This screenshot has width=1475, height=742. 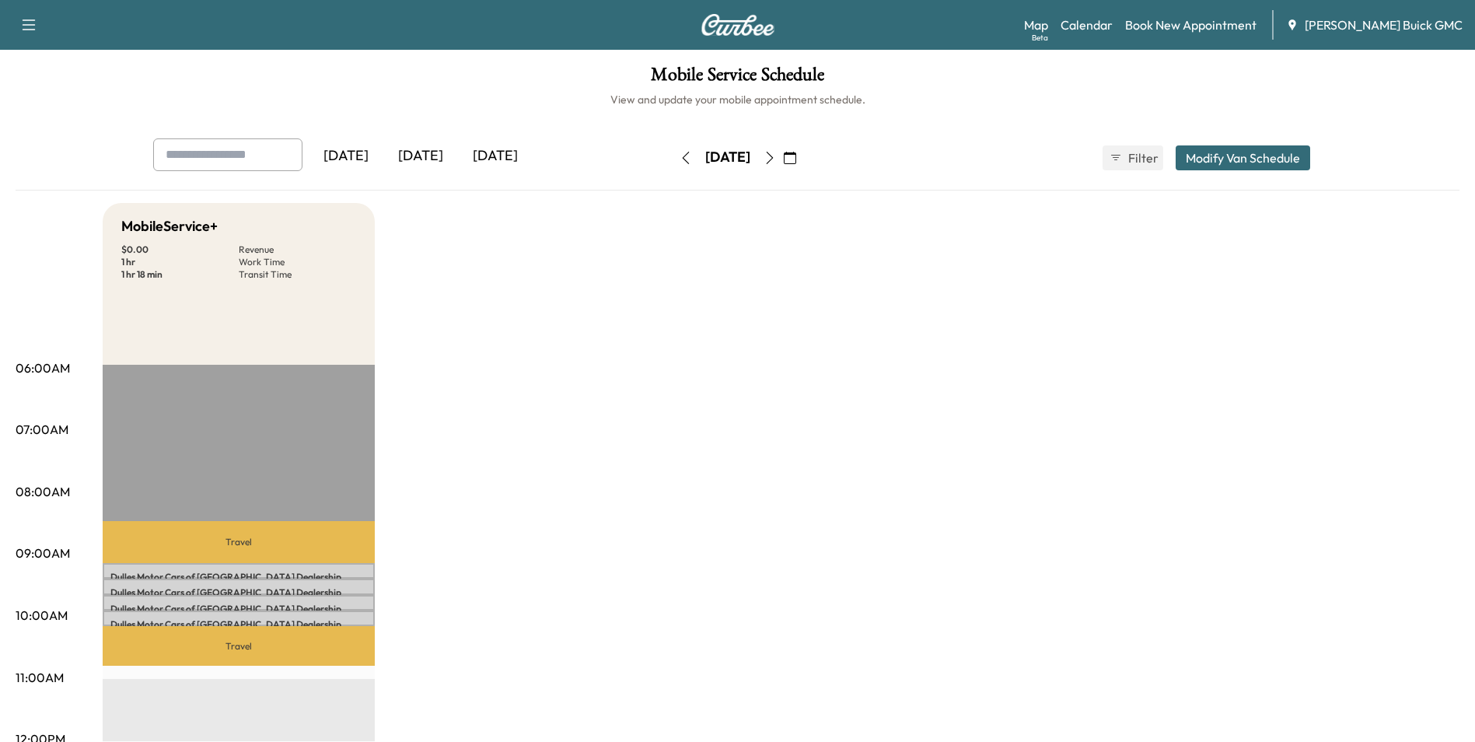 I want to click on h6: View and update your mobile appointment schedule., so click(x=737, y=100).